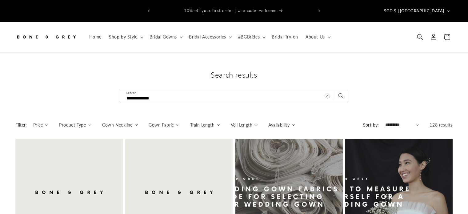  Describe the element at coordinates (341, 96) in the screenshot. I see `button: Search` at that location.